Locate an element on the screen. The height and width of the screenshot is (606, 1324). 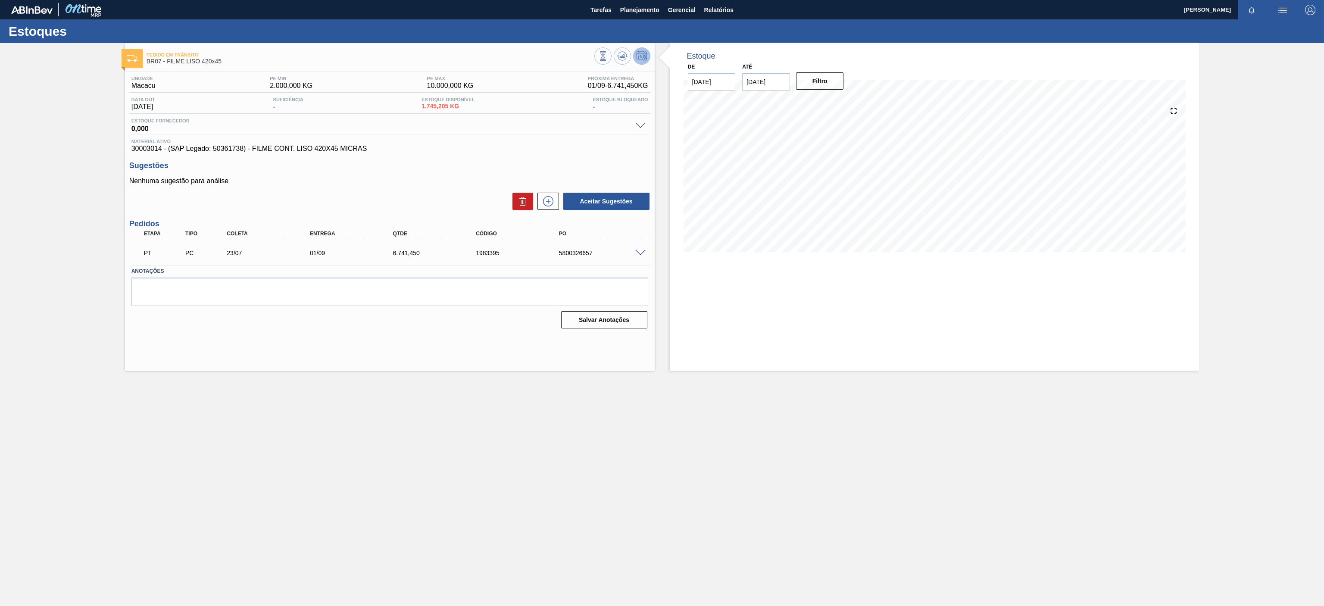
div: 1983395 is located at coordinates (522, 253).